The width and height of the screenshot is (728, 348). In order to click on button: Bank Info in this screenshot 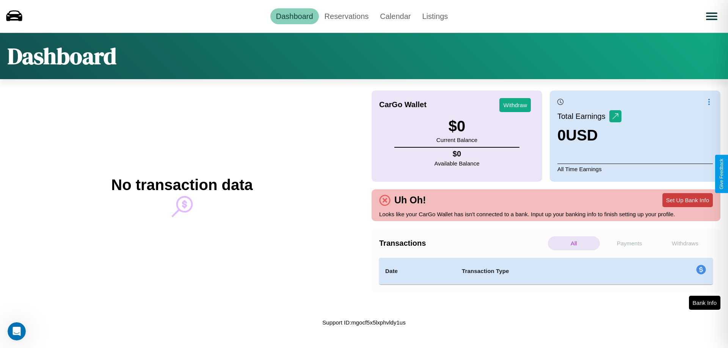, I will do `click(704, 303)`.